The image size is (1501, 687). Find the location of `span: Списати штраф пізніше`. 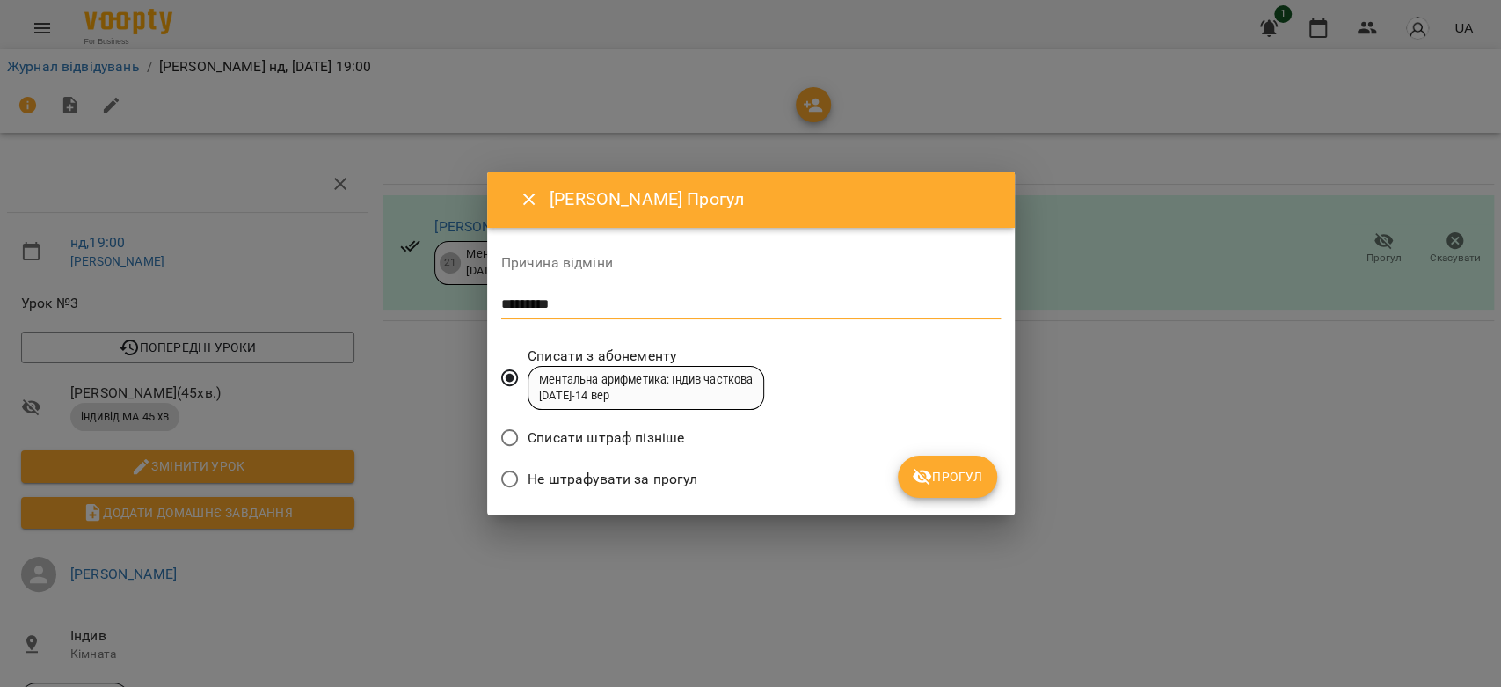

span: Списати штраф пізніше is located at coordinates (606, 438).